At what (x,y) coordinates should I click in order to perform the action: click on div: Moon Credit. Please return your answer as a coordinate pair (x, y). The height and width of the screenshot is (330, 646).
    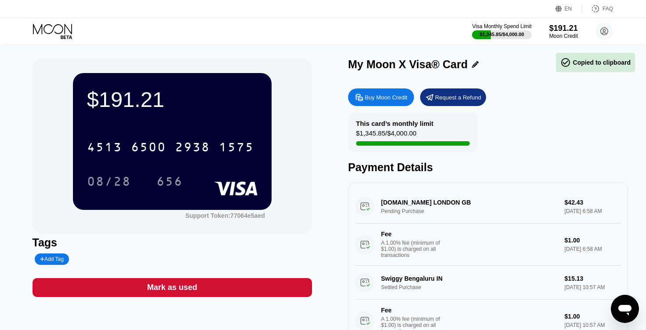
    Looking at the image, I should click on (564, 36).